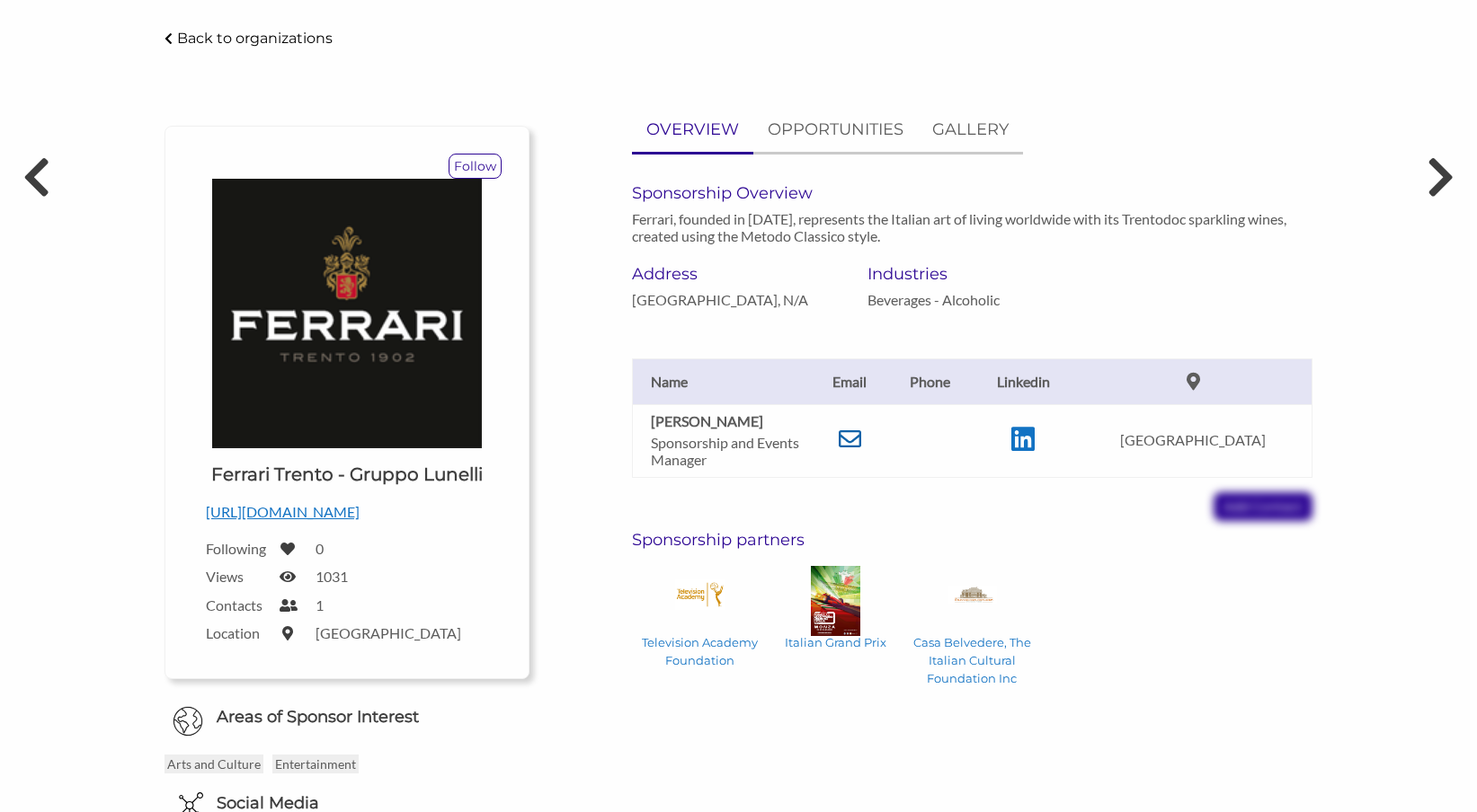 This screenshot has width=1477, height=812. I want to click on img: Globe Icon, so click(188, 722).